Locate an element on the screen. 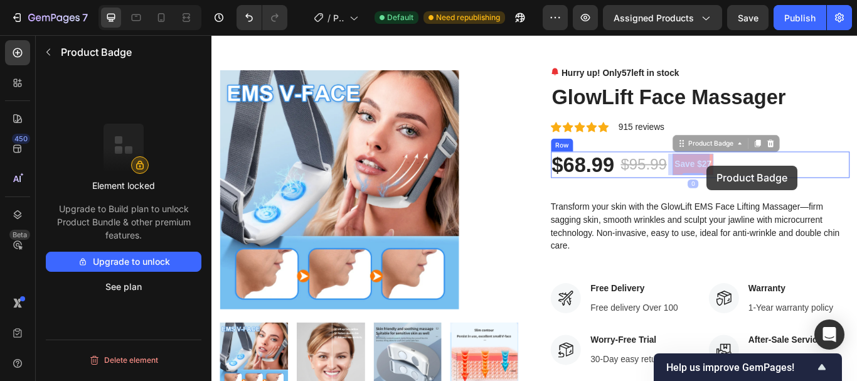  button: See plan is located at coordinates (124, 287).